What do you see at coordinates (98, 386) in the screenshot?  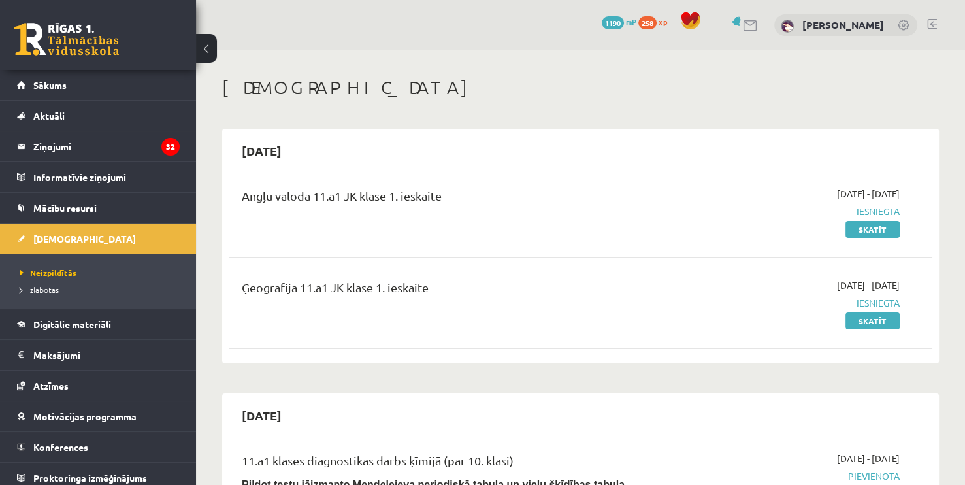 I see `a: Atzīmes` at bounding box center [98, 386].